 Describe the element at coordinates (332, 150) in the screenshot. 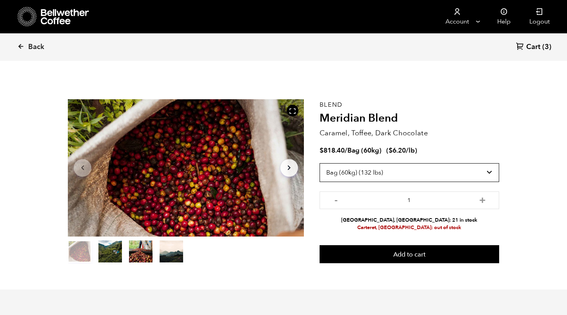

I see `bdi: 818.40` at that location.